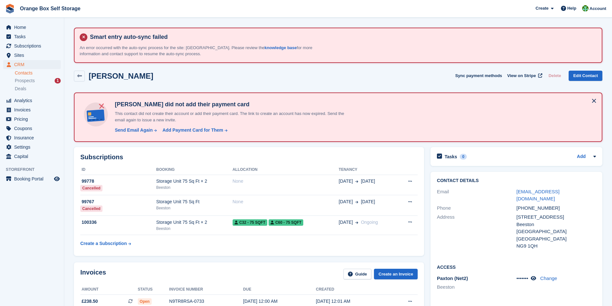  I want to click on img: Binder Bhardwaj, so click(585, 8).